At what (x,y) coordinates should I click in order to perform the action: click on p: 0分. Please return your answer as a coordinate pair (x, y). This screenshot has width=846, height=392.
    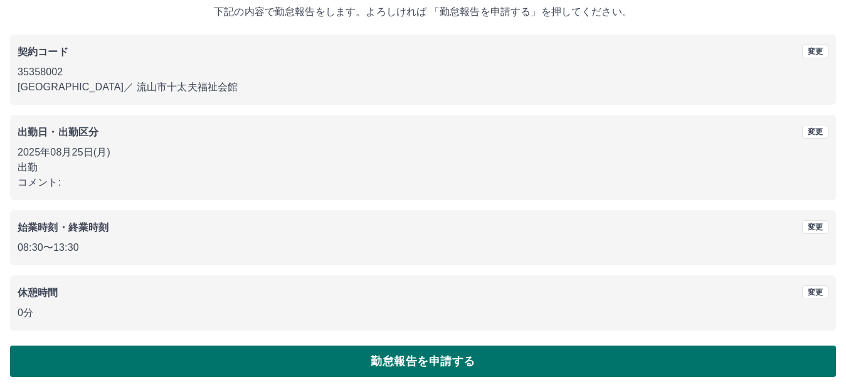
    Looking at the image, I should click on (423, 313).